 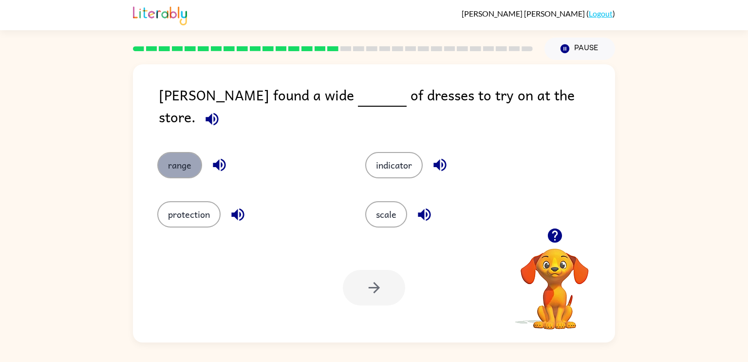 I want to click on img: Literably, so click(x=160, y=15).